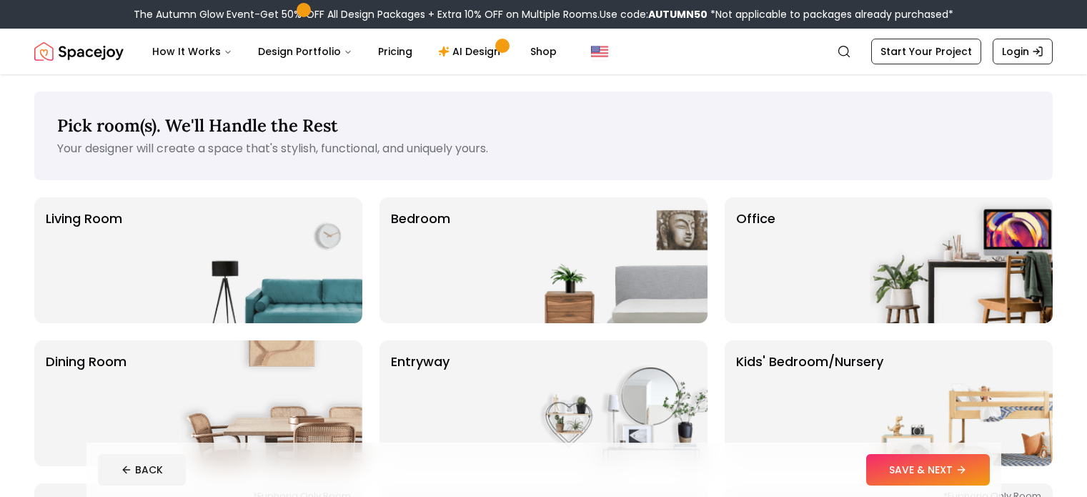 The width and height of the screenshot is (1087, 497). I want to click on p: Dining Room, so click(86, 403).